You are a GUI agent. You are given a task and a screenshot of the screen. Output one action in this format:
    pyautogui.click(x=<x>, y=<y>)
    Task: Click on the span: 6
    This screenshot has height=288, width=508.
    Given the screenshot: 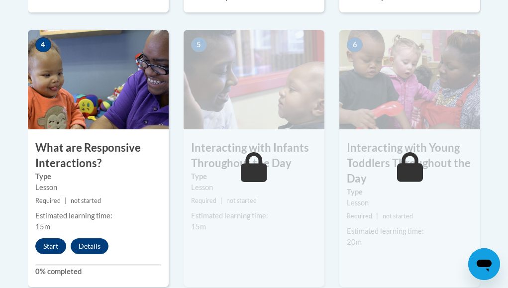 What is the action you would take?
    pyautogui.click(x=355, y=45)
    